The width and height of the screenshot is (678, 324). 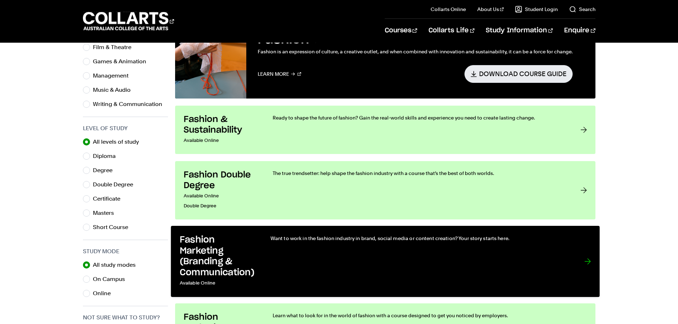 What do you see at coordinates (385, 262) in the screenshot?
I see `a: Fashion Marketing (Branding & Communication) Available Online Want to work in the fashion industr...` at bounding box center [385, 262].